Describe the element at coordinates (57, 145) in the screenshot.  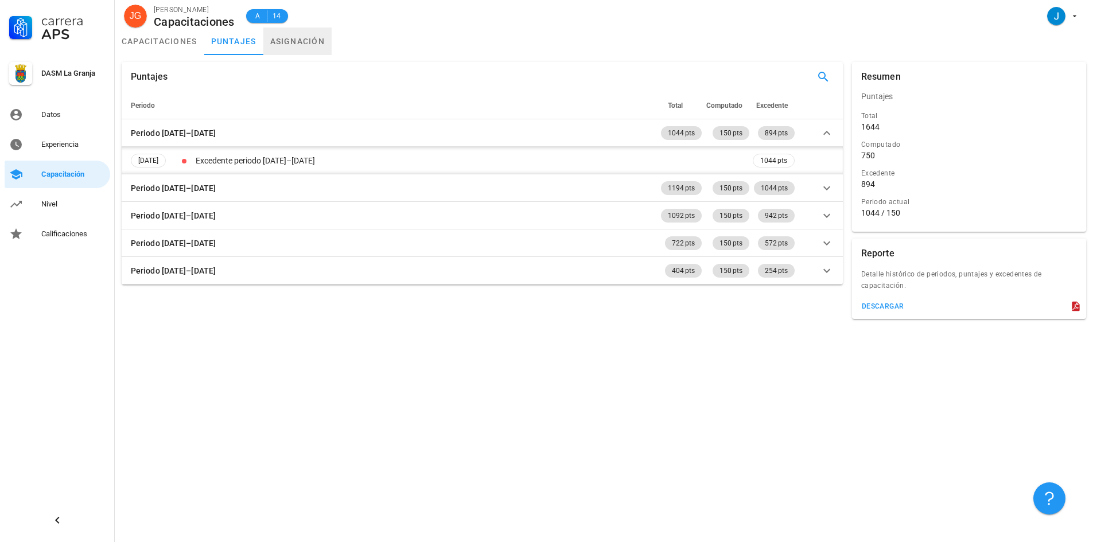
I see `a: Experiencia` at that location.